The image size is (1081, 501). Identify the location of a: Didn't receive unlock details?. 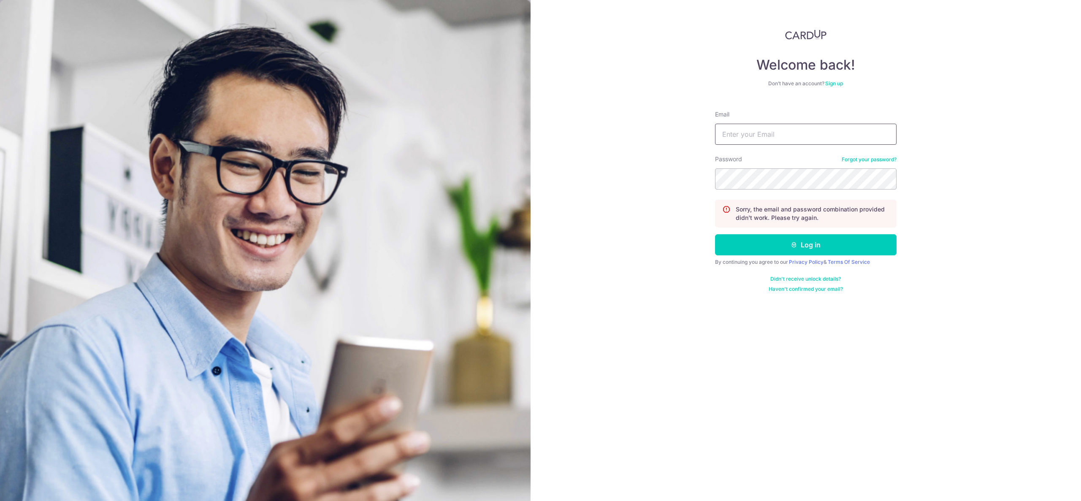
(806, 279).